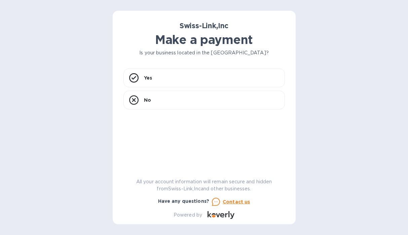  What do you see at coordinates (204, 186) in the screenshot?
I see `p: All your account information will remain secure and hidden from Swiss-Link,Inc and other businesses.` at bounding box center [204, 186].